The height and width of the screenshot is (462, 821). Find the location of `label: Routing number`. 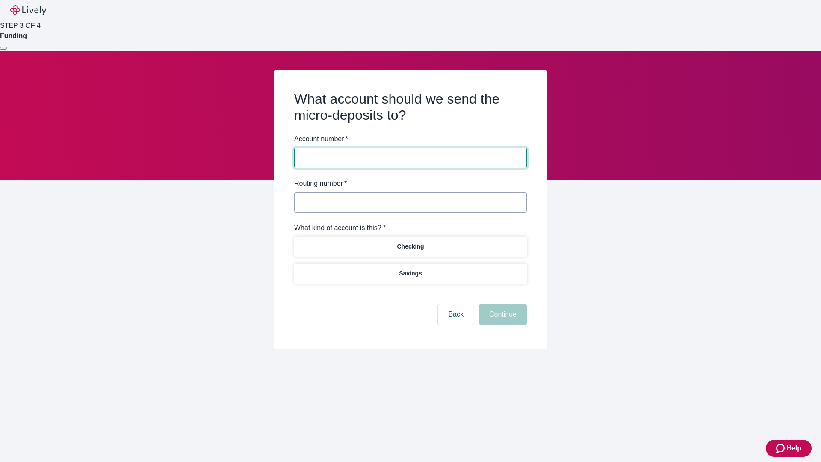

label: Routing number is located at coordinates (320, 183).